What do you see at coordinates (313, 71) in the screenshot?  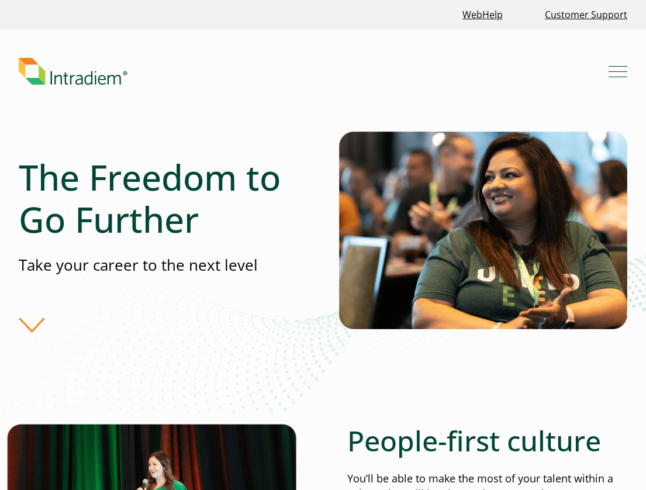 I see `a: Link to homepage of Intradiem` at bounding box center [313, 71].